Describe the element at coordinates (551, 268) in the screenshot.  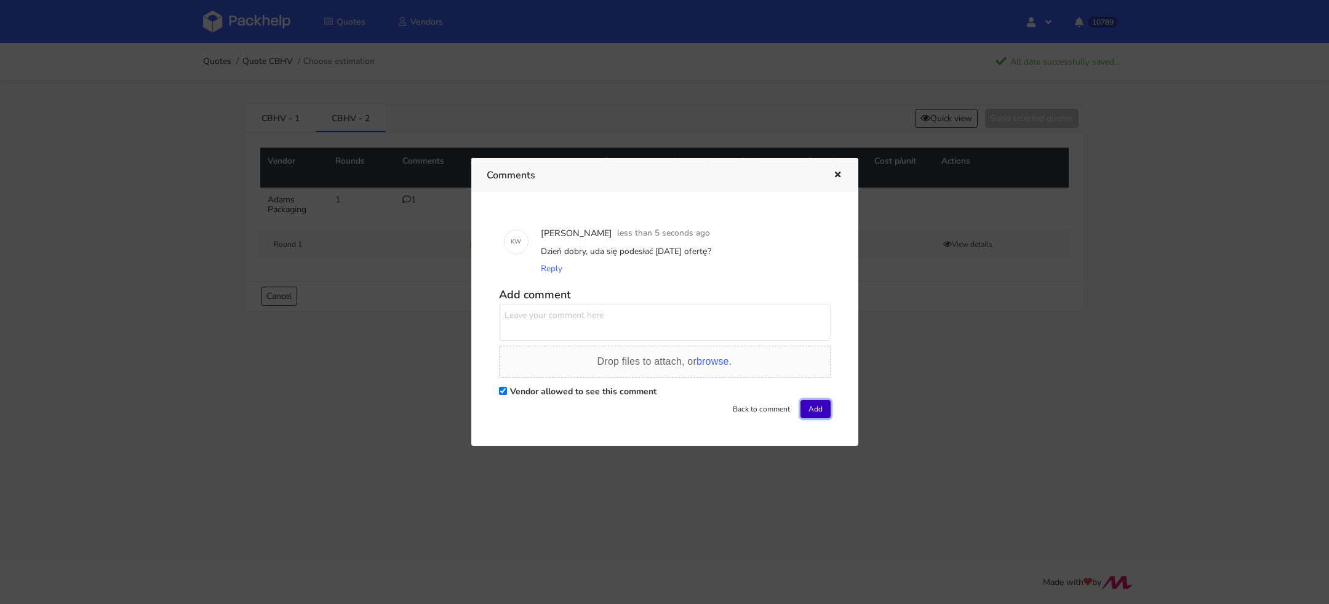
I see `span: Reply` at that location.